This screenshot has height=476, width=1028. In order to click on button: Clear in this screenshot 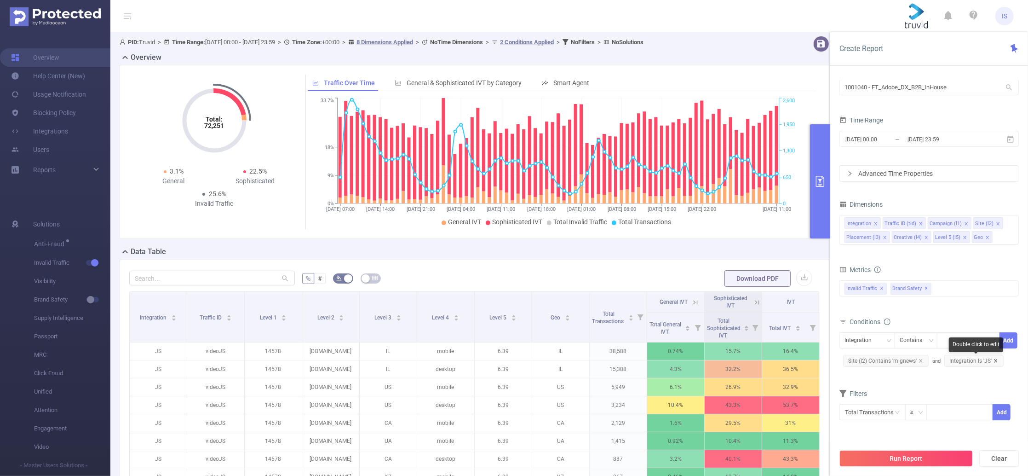, I will do `click(999, 458)`.